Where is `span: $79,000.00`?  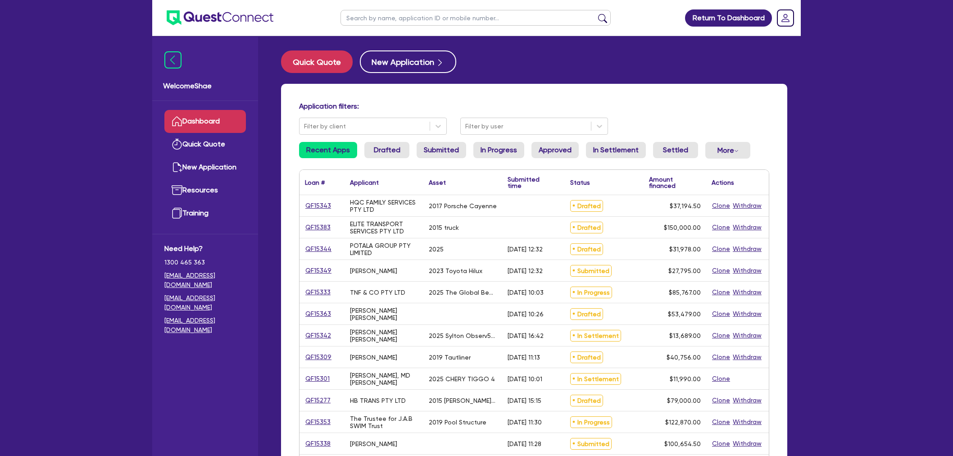 span: $79,000.00 is located at coordinates (683, 400).